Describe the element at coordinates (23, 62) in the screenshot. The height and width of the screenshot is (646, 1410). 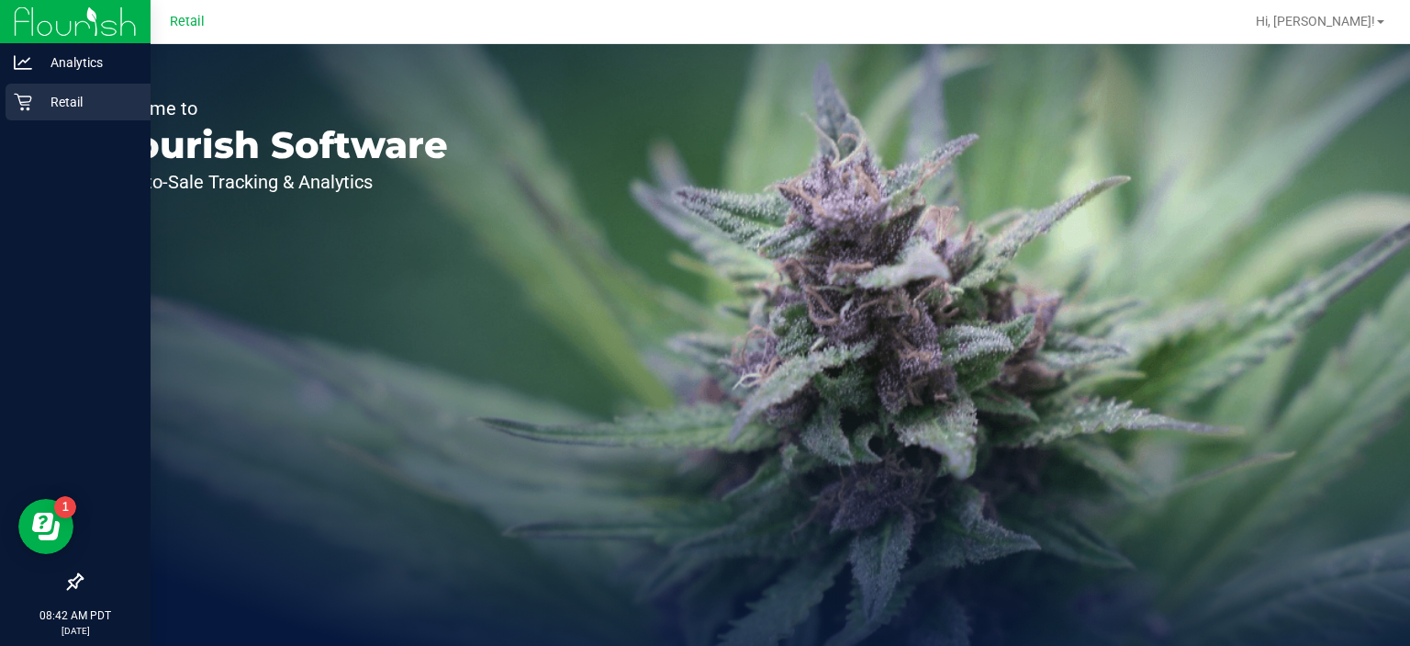
I see `inline-svg: Analytics` at that location.